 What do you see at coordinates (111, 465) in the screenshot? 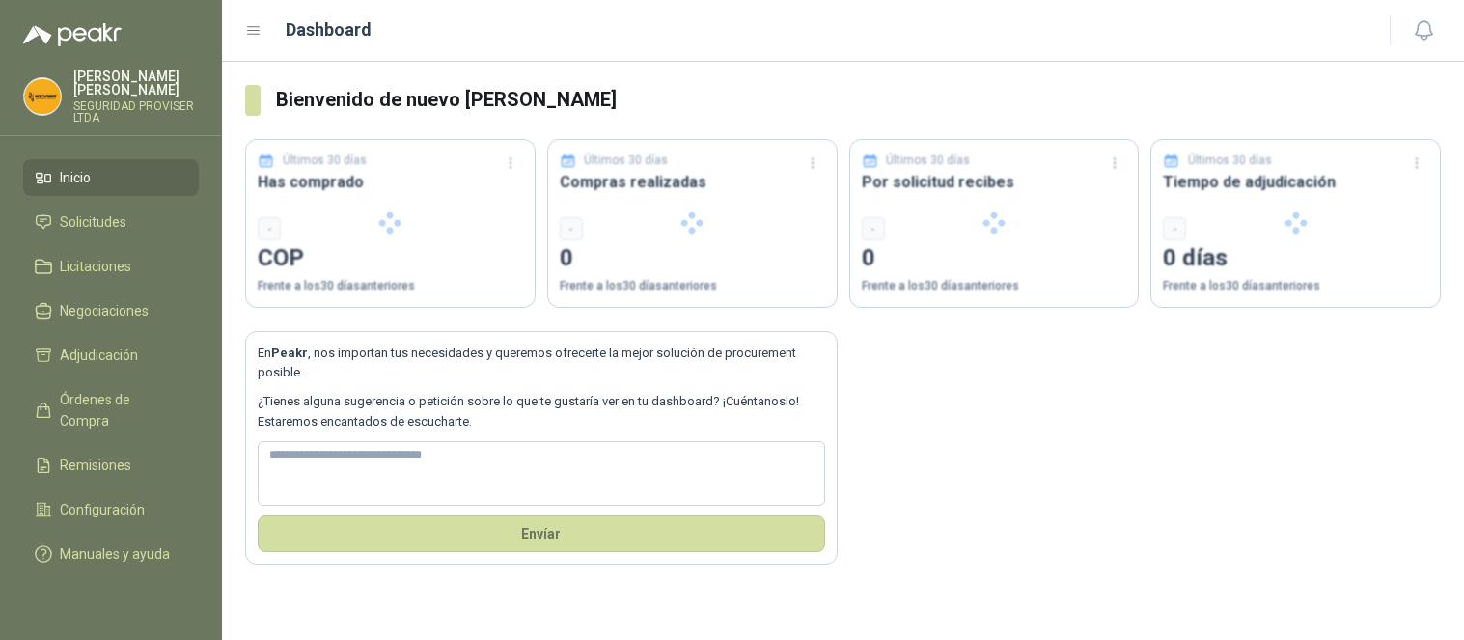
I see `a: Remisiones` at bounding box center [111, 465].